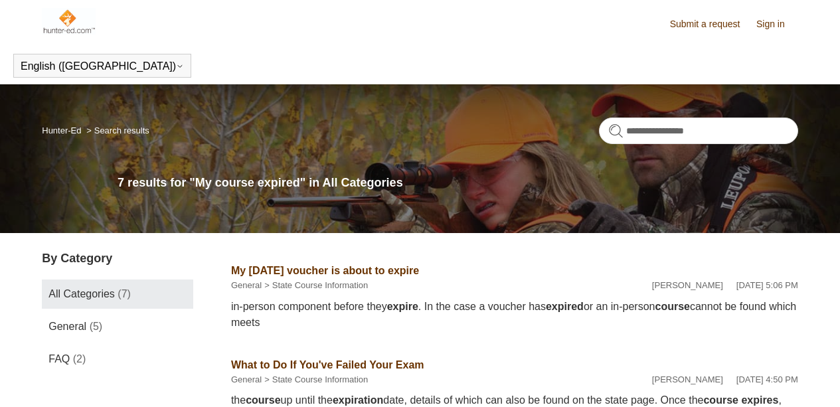 The width and height of the screenshot is (840, 407). I want to click on h3: By Category, so click(117, 258).